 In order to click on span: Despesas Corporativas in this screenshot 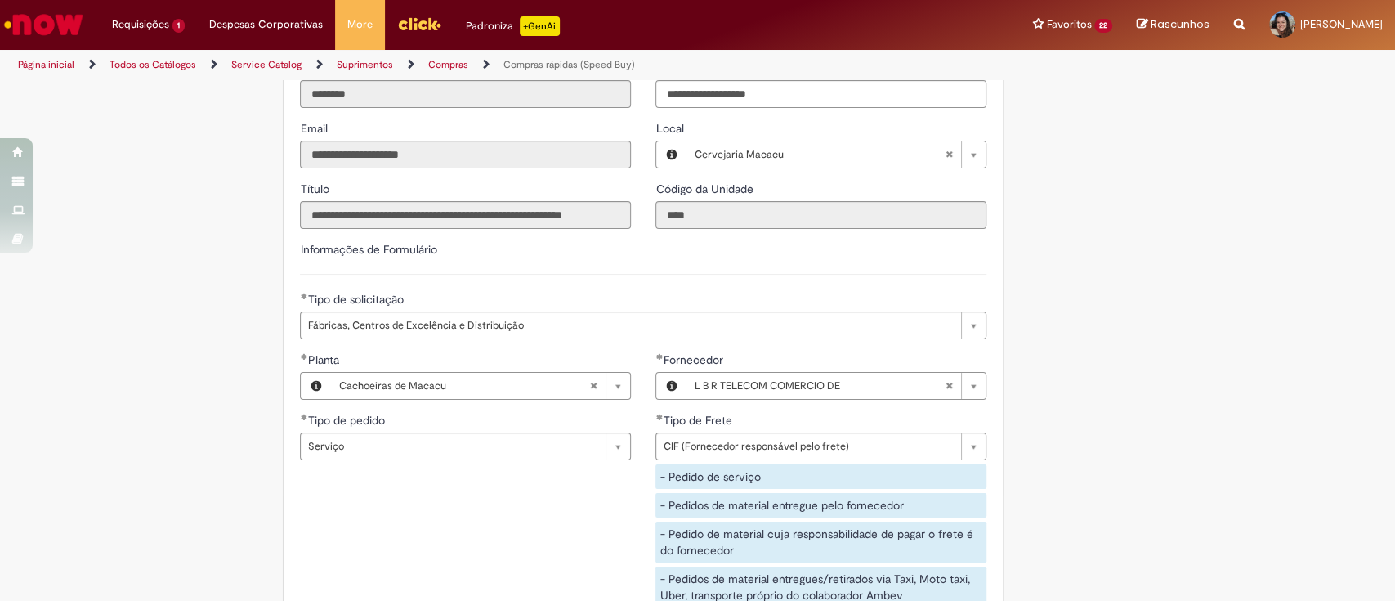, I will do `click(266, 25)`.